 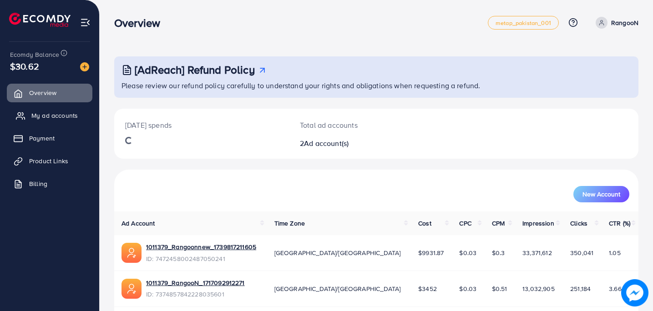 What do you see at coordinates (42, 138) in the screenshot?
I see `span: Payment` at bounding box center [42, 138].